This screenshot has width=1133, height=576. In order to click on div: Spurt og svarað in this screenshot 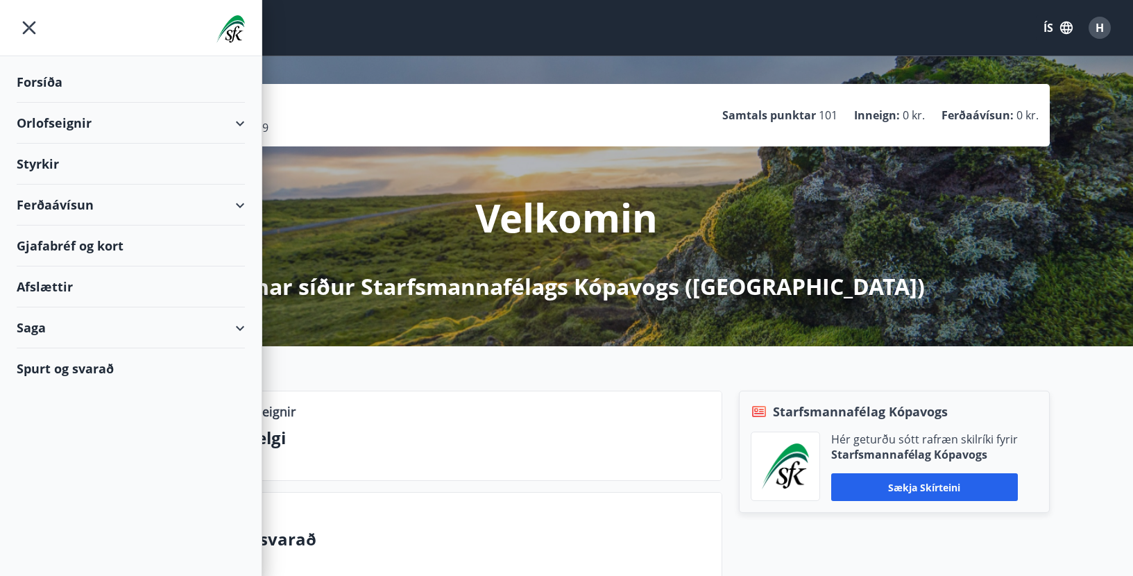, I will do `click(130, 369)`.